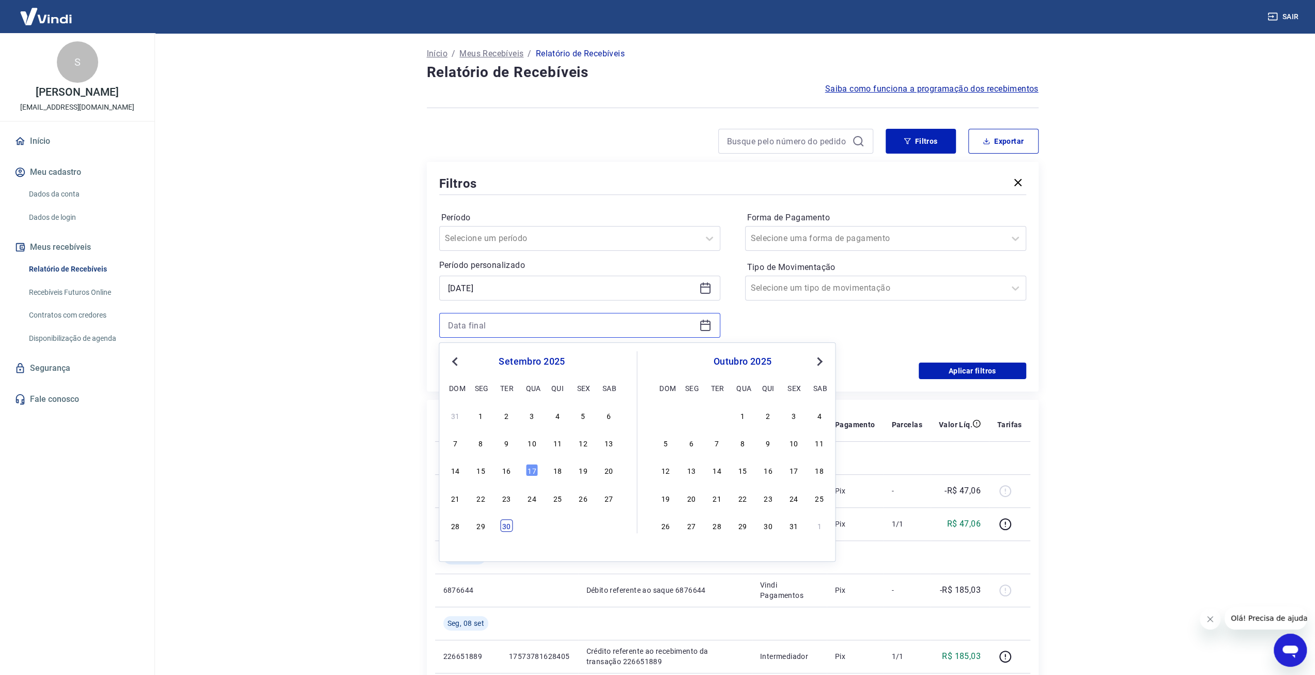 The width and height of the screenshot is (1315, 675). Describe the element at coordinates (507, 470) in the screenshot. I see `div: Choose terça-feira, 16 de setembro de 2025` at that location.